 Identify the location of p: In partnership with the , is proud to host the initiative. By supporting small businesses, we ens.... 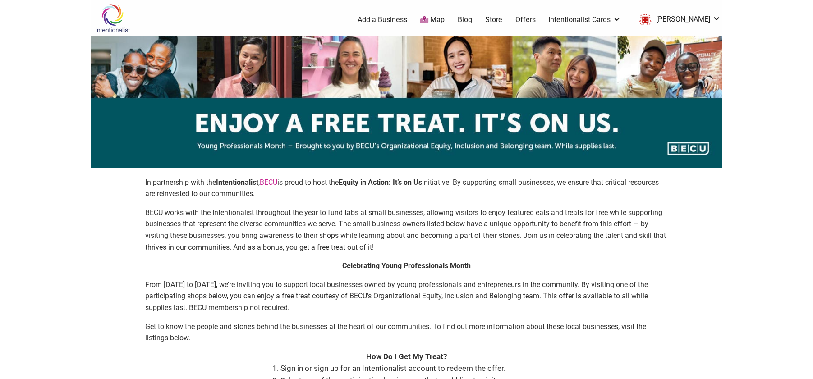
(407, 188).